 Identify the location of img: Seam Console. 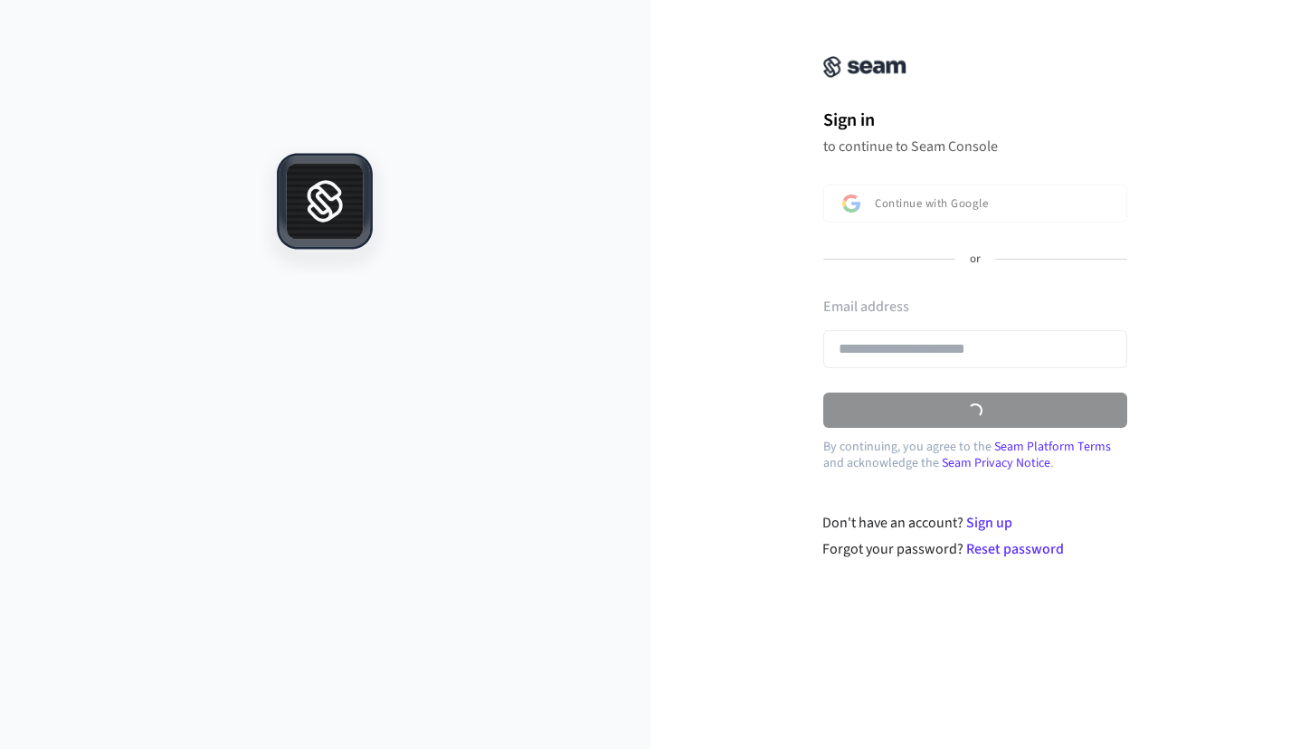
(865, 67).